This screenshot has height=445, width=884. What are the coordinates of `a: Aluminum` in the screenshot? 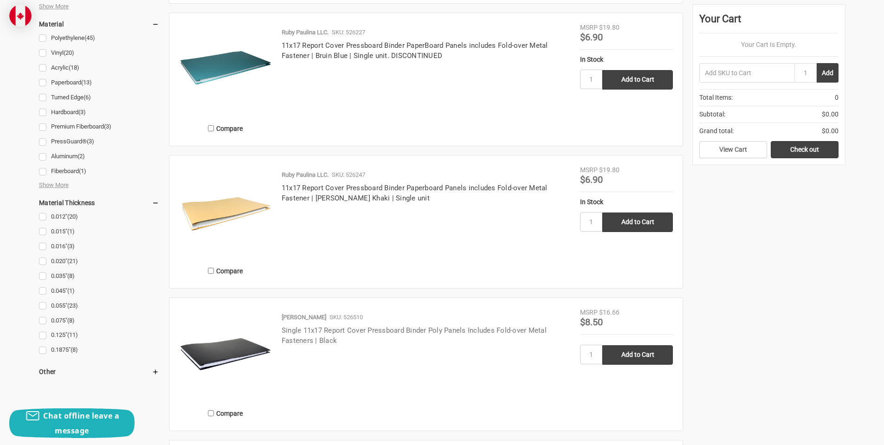 It's located at (99, 156).